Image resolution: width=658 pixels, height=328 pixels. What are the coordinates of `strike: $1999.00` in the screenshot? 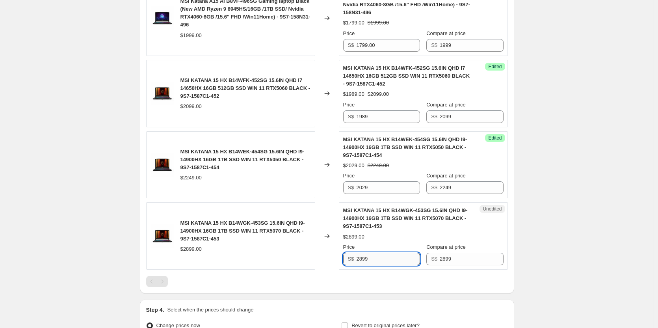 It's located at (378, 23).